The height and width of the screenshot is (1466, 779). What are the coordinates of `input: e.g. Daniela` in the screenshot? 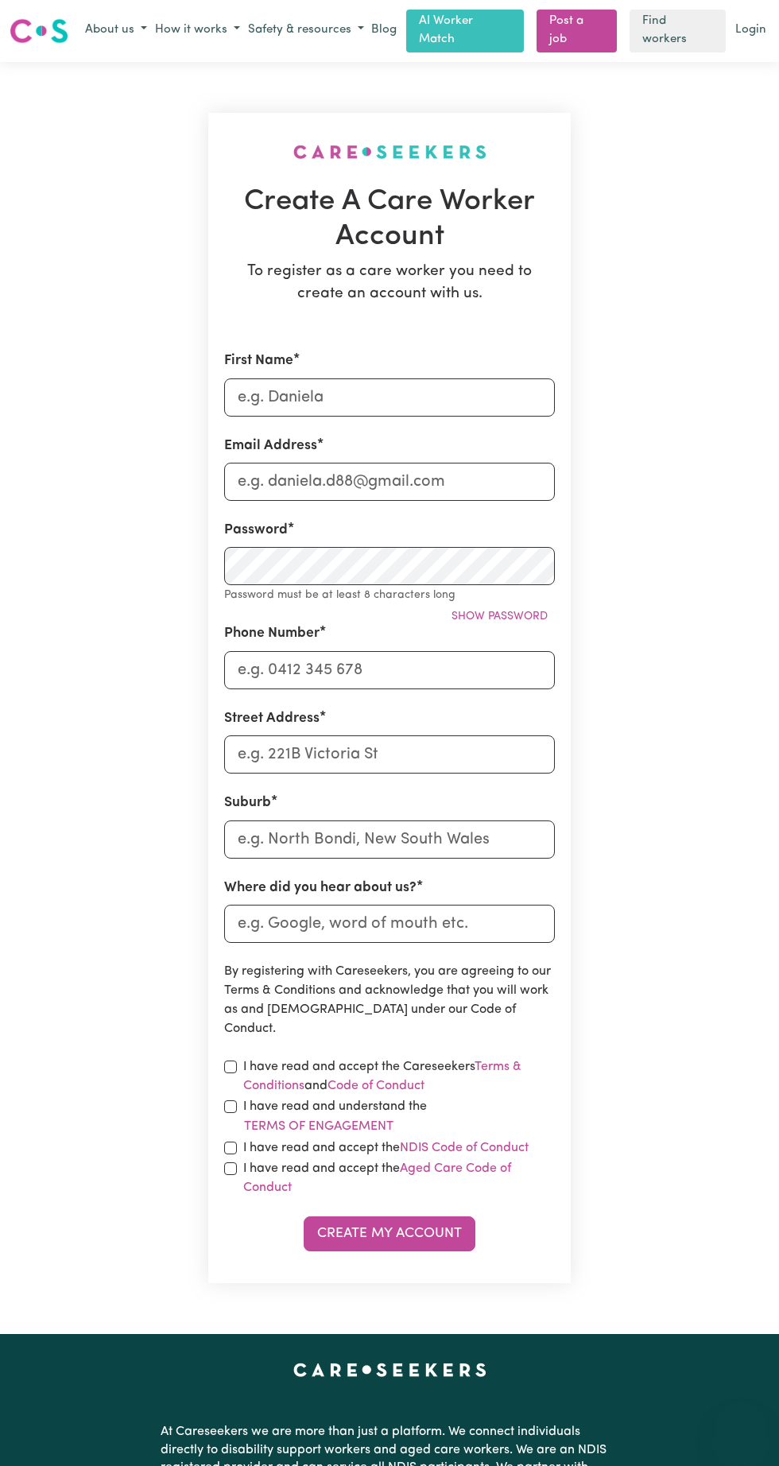 It's located at (389, 397).